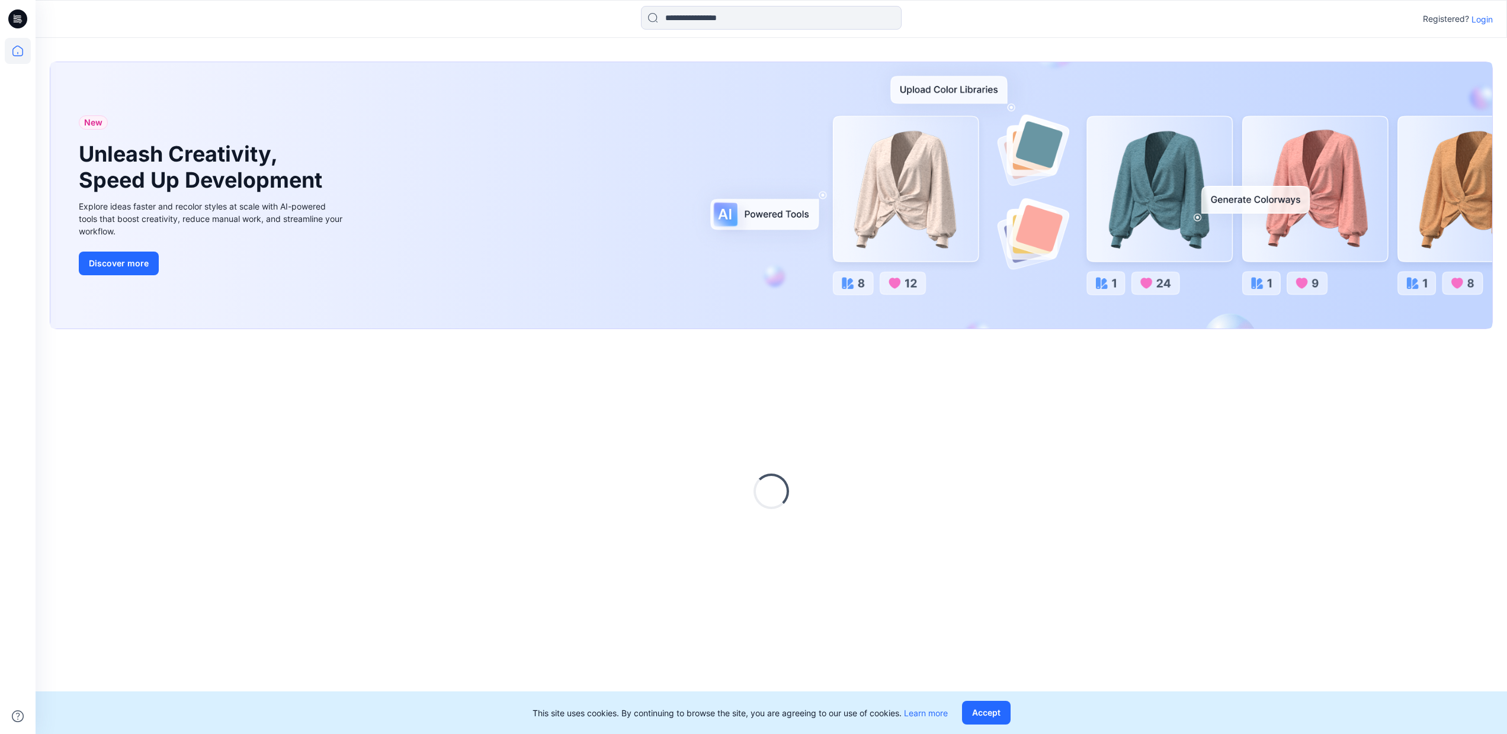 This screenshot has width=1507, height=734. Describe the element at coordinates (740, 713) in the screenshot. I see `p: This site uses cookies. By continuing to browse the site, you are agreeing to our use of cookies.` at that location.